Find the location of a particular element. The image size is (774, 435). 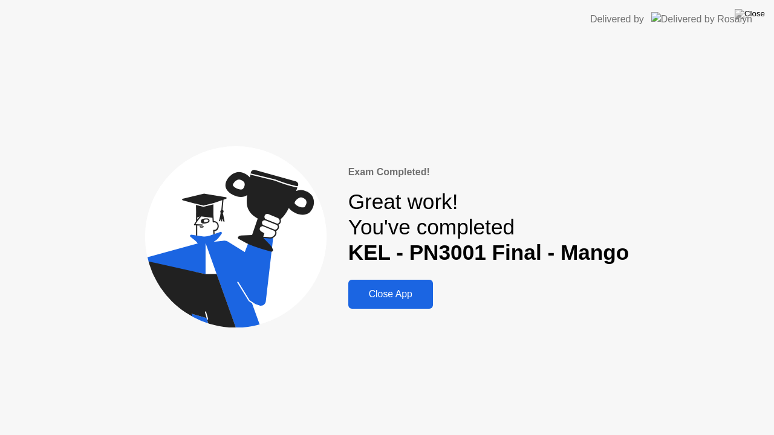

button: Close App is located at coordinates (390, 294).